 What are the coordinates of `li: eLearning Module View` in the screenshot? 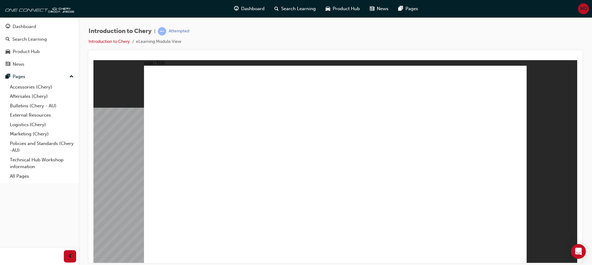 It's located at (158, 42).